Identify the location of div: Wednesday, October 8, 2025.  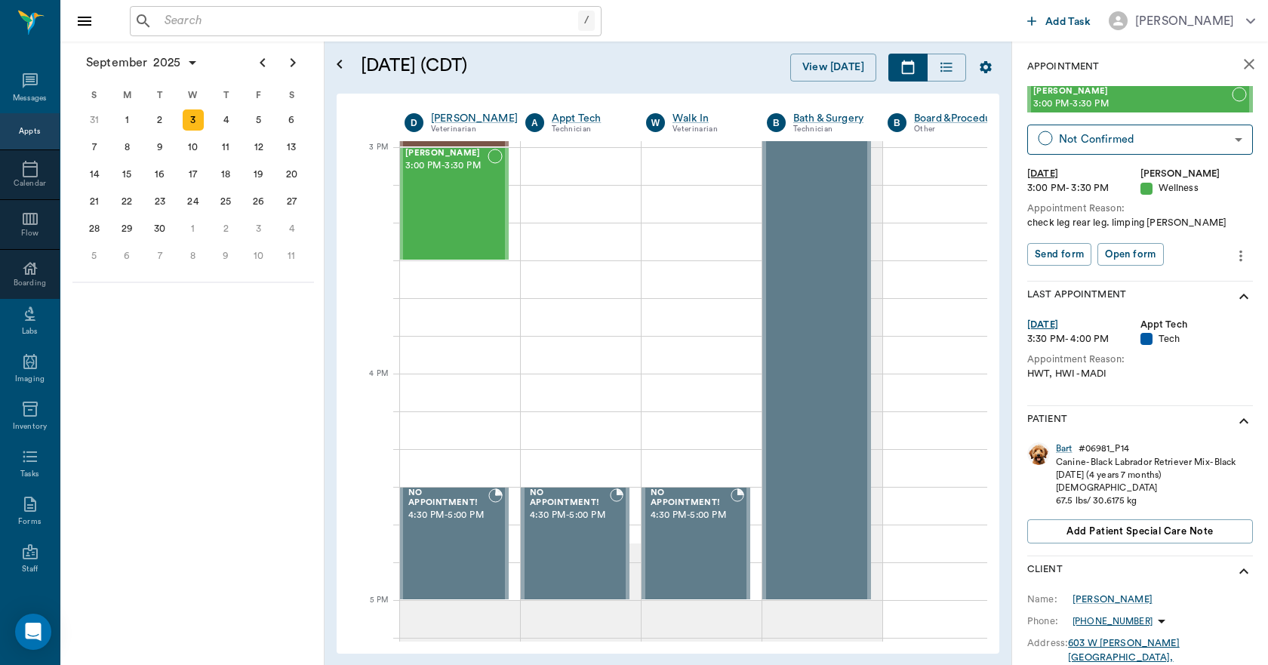
(193, 256).